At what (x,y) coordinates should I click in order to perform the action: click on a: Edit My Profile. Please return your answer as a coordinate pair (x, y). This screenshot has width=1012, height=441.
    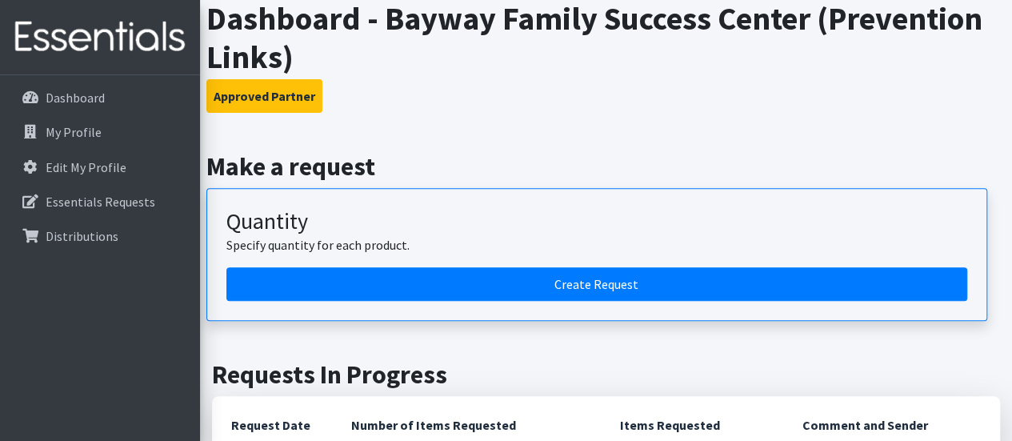
    Looking at the image, I should click on (100, 167).